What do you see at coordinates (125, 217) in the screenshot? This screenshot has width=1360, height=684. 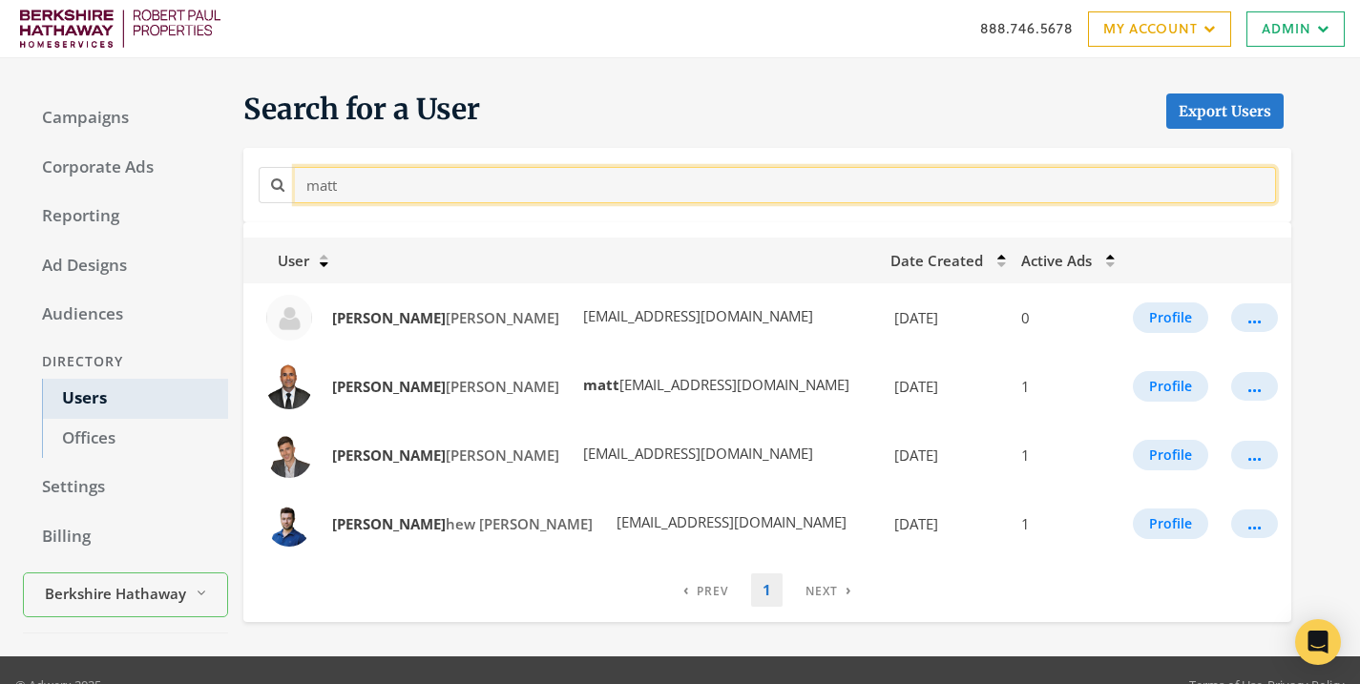 I see `a: Reporting` at bounding box center [125, 217].